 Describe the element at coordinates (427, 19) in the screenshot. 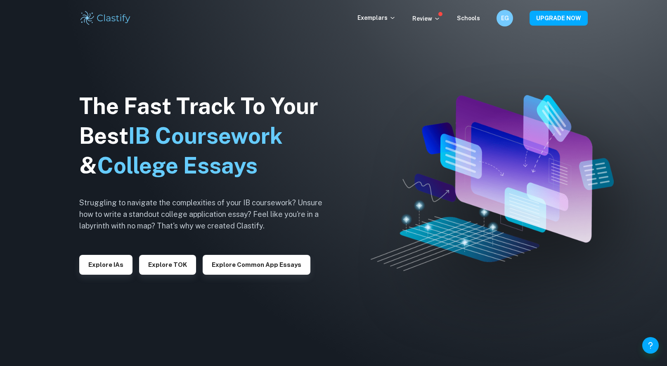

I see `p: Review` at that location.